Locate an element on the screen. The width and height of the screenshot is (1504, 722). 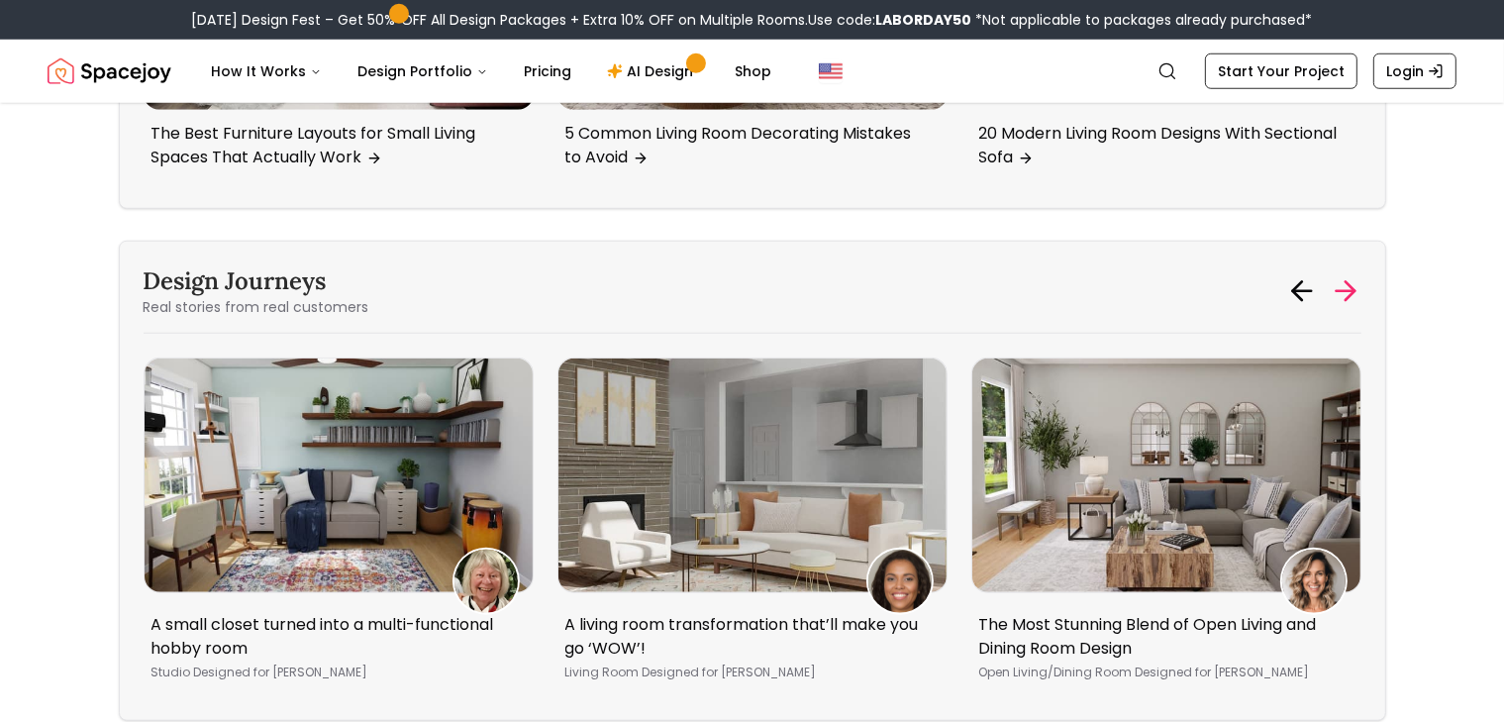
a: A living room transformation that’ll make you go ‘WOW’!Jacqueline A living room transformation th... is located at coordinates (752, 526).